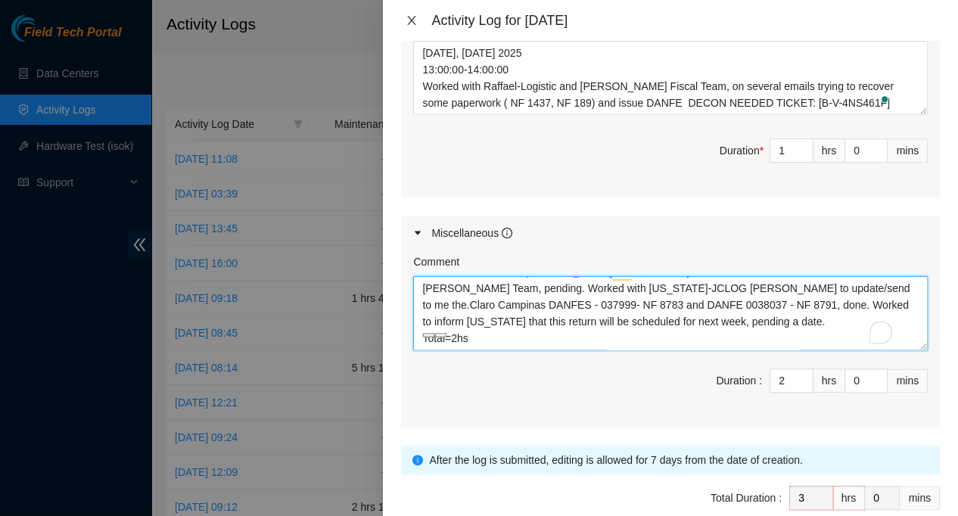  What do you see at coordinates (671, 233) in the screenshot?
I see `div: Miscellaneous info-circle` at bounding box center [671, 233].